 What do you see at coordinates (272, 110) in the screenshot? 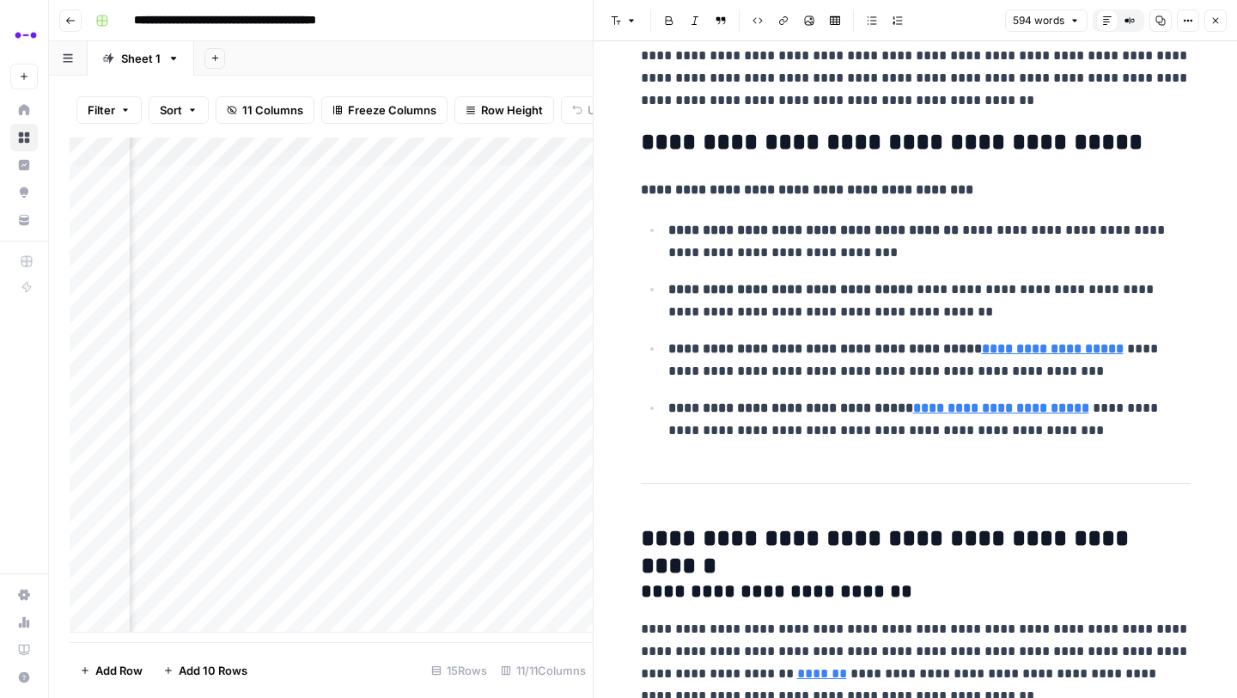
I see `span: 11 Columns` at bounding box center [272, 110].